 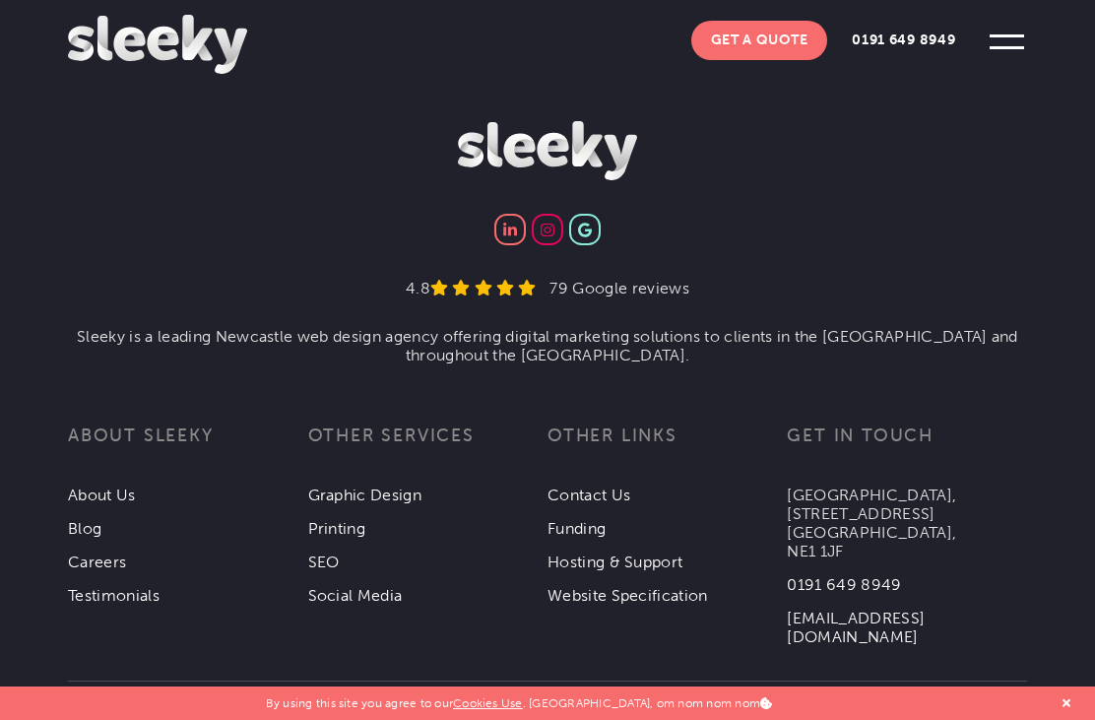 What do you see at coordinates (487, 703) in the screenshot?
I see `a: Cookies Use` at bounding box center [487, 703].